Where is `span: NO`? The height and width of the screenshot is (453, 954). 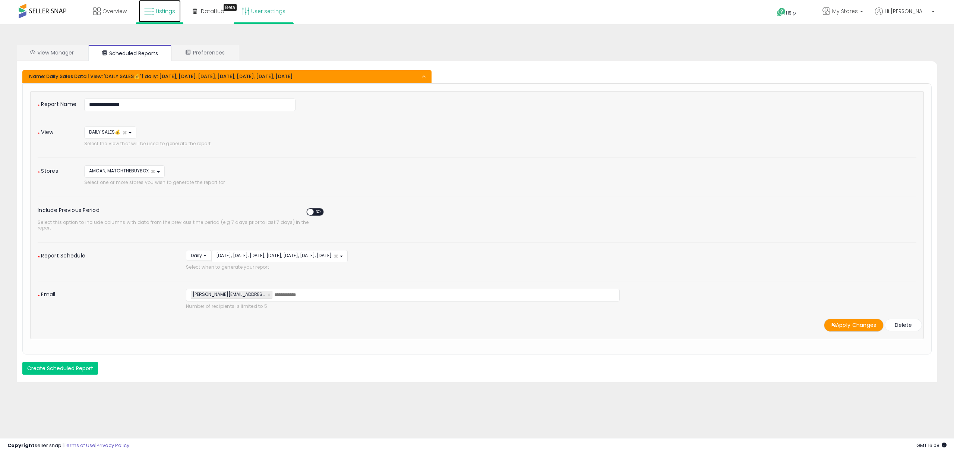 span: NO is located at coordinates (319, 211).